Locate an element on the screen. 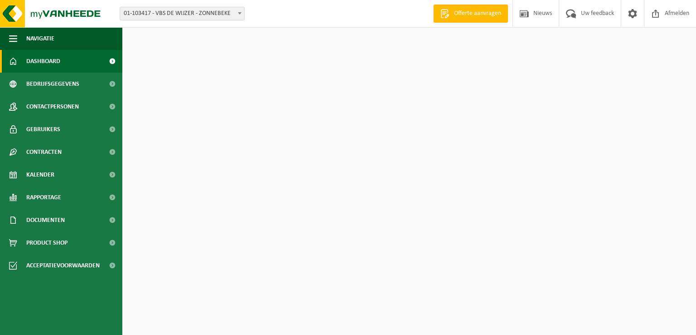  span: Documenten is located at coordinates (45, 220).